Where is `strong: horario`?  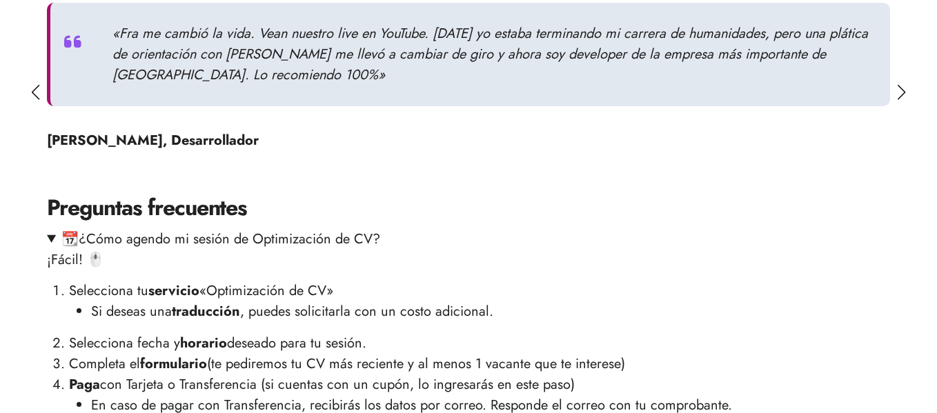
strong: horario is located at coordinates (204, 343).